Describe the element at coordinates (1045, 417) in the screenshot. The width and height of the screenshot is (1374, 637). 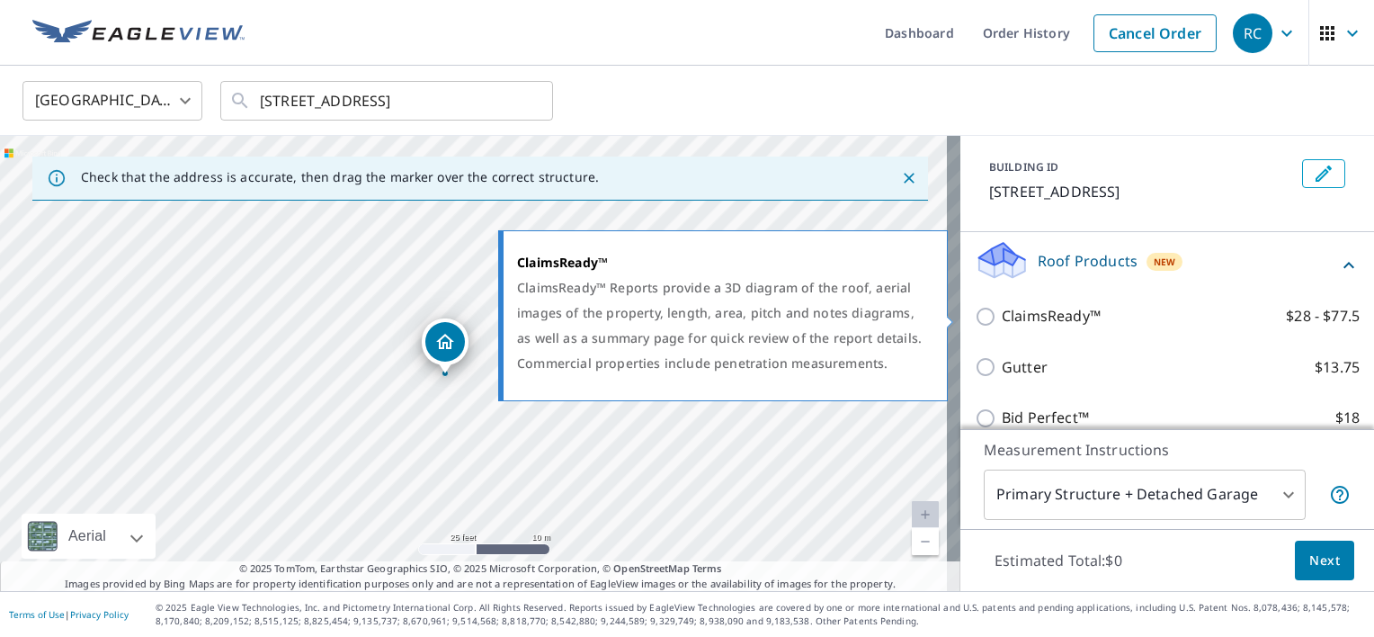
I see `p: Bid Perfect™` at that location.